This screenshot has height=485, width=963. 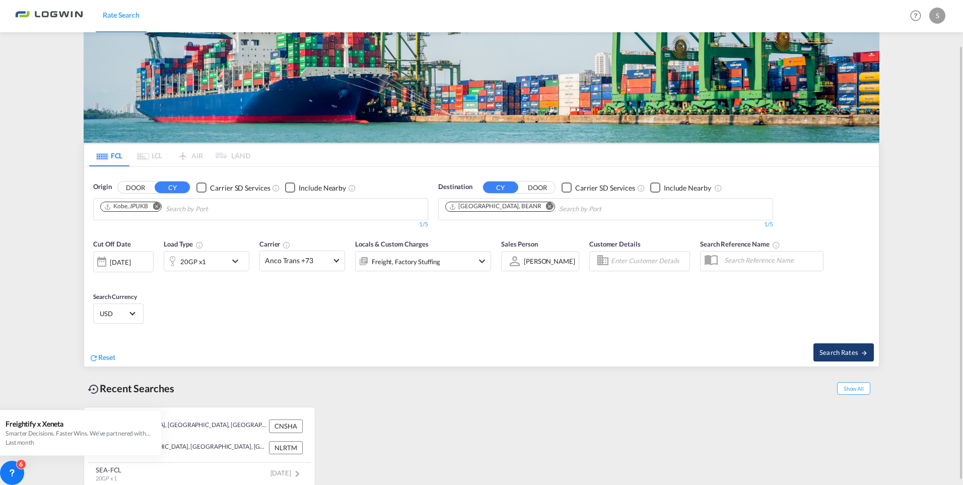 What do you see at coordinates (777, 245) in the screenshot?
I see `md-icon: Your search will be saved by the below given name` at bounding box center [777, 245].